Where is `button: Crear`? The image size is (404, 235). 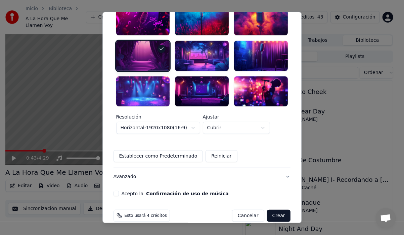 button: Crear is located at coordinates (279, 216).